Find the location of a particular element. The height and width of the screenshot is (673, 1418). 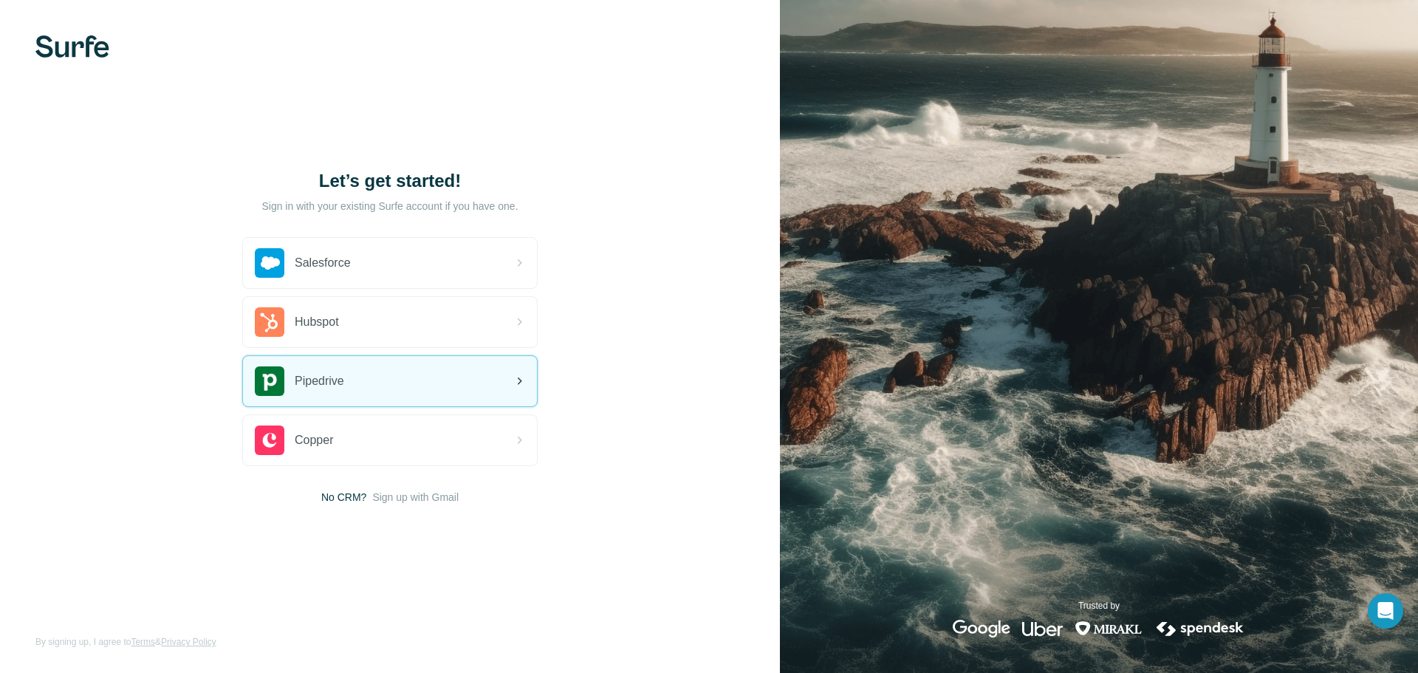

span: Sign up with Gmail is located at coordinates (415, 497).